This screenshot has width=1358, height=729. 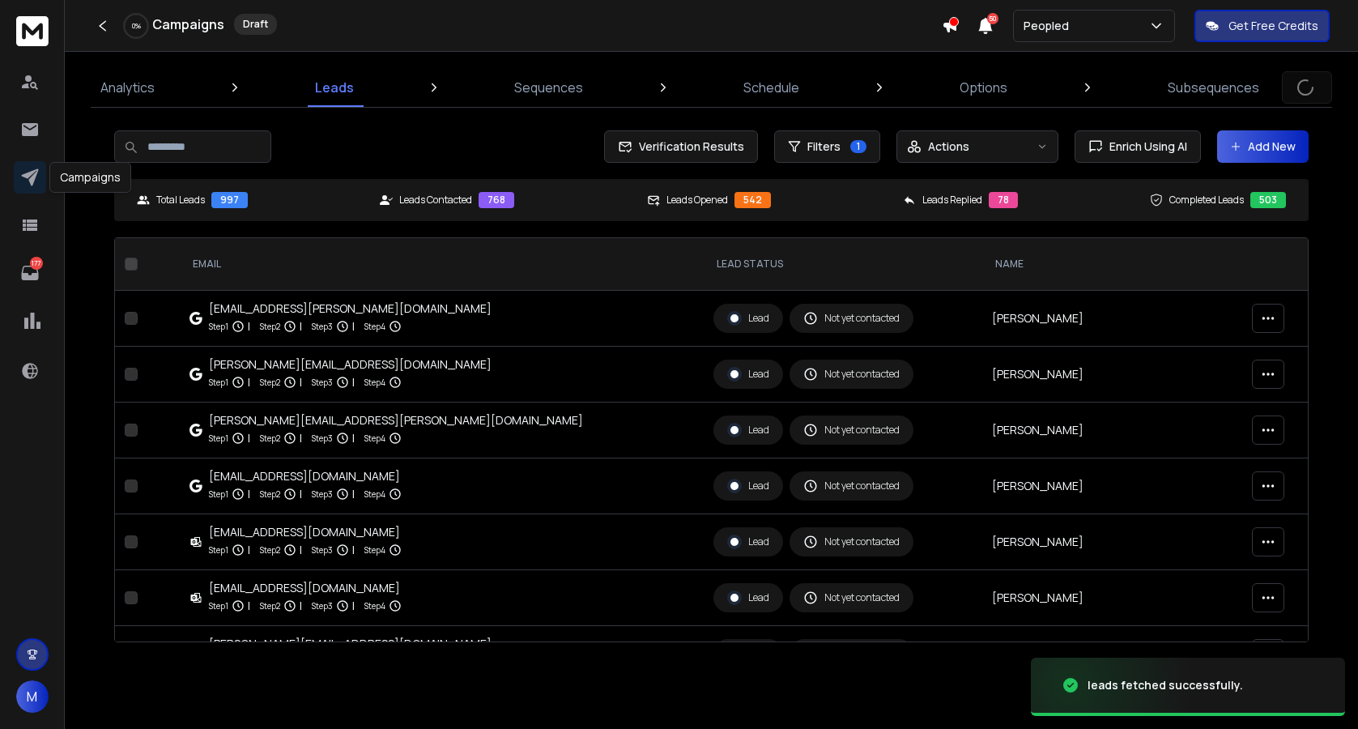 I want to click on button: Verification Results, so click(x=681, y=147).